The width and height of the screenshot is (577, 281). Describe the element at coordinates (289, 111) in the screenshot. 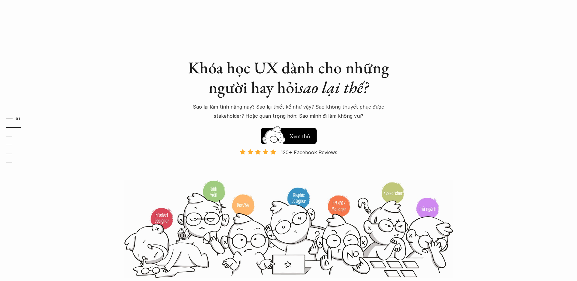

I see `p: Sao lại làm tính năng này? Sao lại thiết kế như vậy? Sao không thuyết phục được stakeholder? Hoặc...` at that location.